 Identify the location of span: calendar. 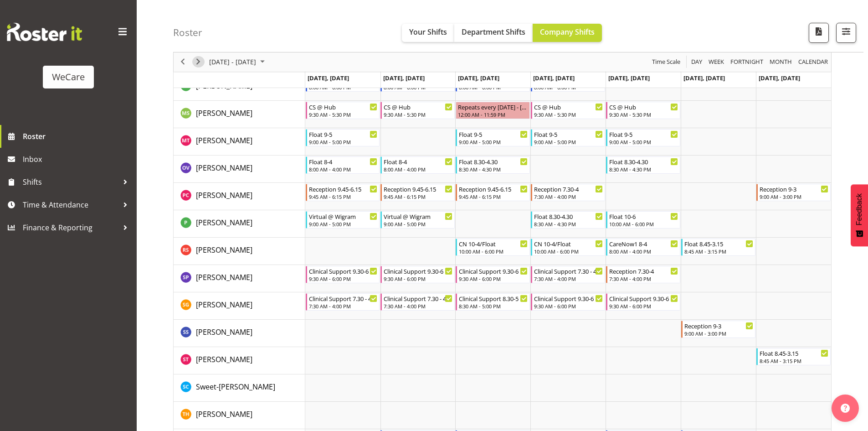
(813, 62).